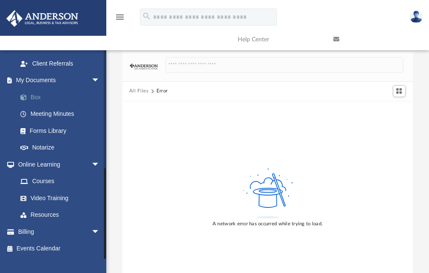 The width and height of the screenshot is (429, 273). Describe the element at coordinates (147, 16) in the screenshot. I see `i: search` at that location.